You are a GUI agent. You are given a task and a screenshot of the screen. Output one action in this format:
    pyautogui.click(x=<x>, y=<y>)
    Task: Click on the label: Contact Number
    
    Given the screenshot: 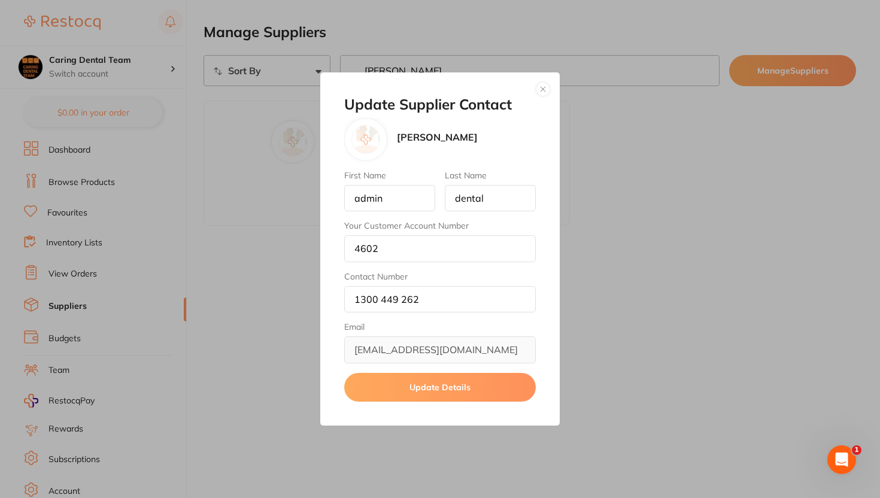 What is the action you would take?
    pyautogui.click(x=440, y=277)
    